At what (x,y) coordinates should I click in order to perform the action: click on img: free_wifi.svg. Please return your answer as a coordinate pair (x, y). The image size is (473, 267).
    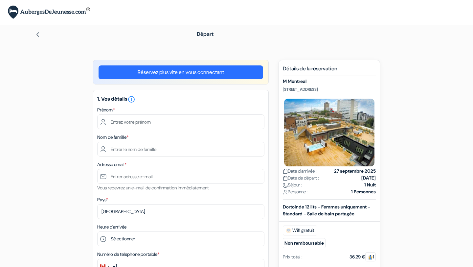
    Looking at the image, I should click on (289, 230).